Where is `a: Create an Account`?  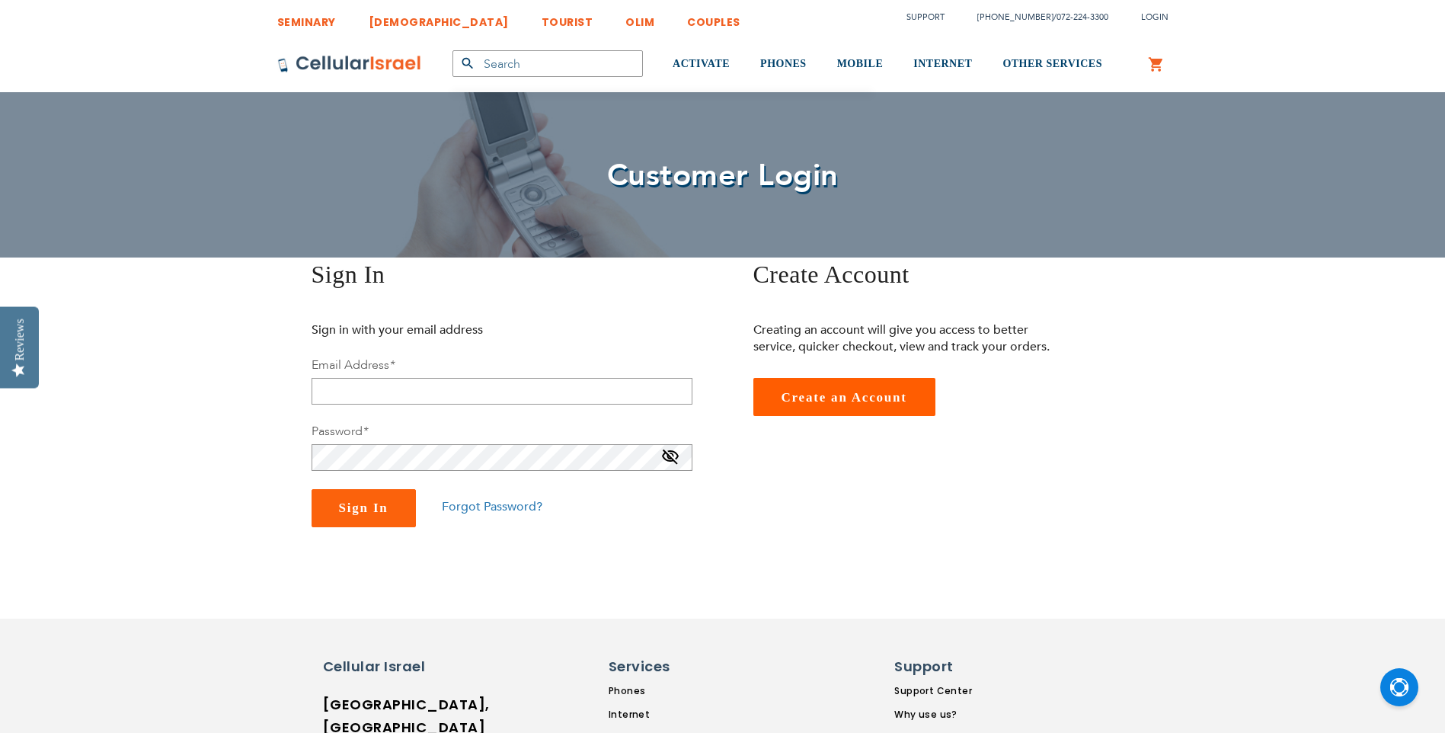 a: Create an Account is located at coordinates (844, 397).